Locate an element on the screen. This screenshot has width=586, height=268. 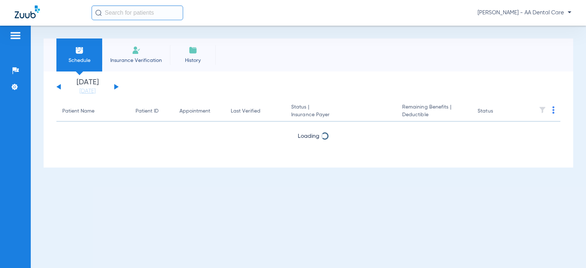
img: filter.svg is located at coordinates (542, 110).